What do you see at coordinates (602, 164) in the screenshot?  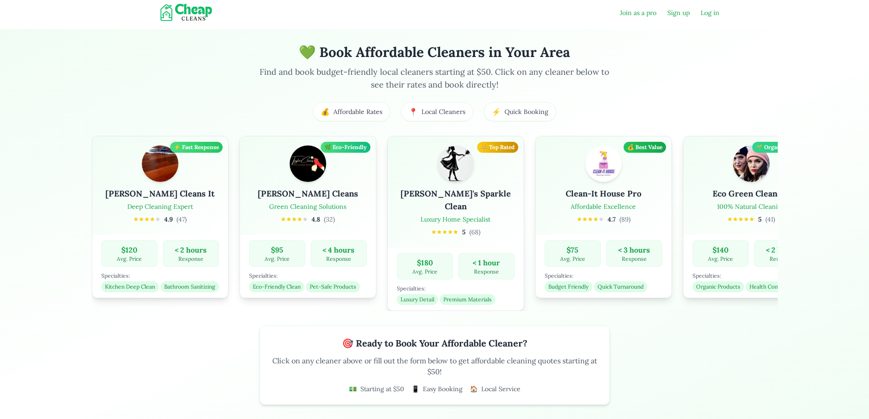 I see `img: Clean-It House Pro` at bounding box center [602, 164].